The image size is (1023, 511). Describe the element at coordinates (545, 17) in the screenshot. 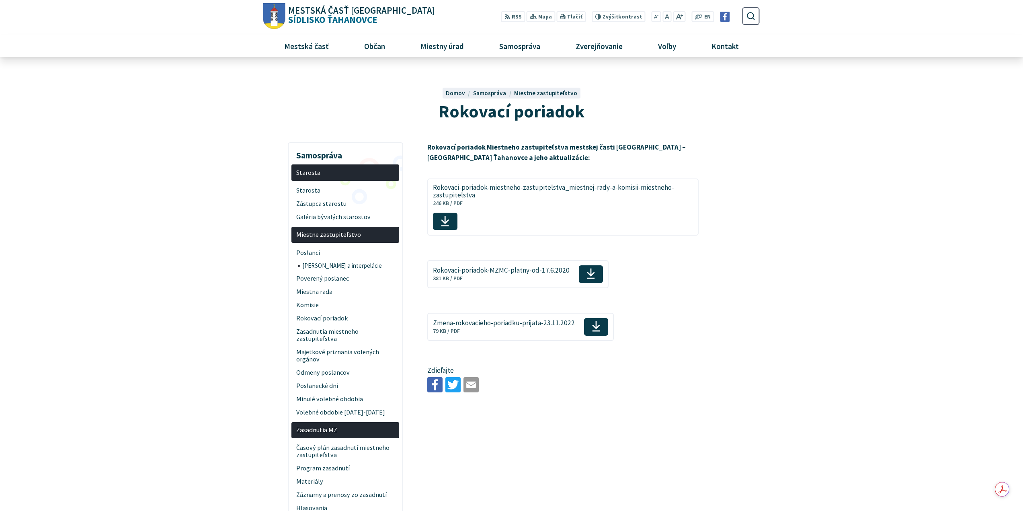

I see `span: Mapa` at that location.